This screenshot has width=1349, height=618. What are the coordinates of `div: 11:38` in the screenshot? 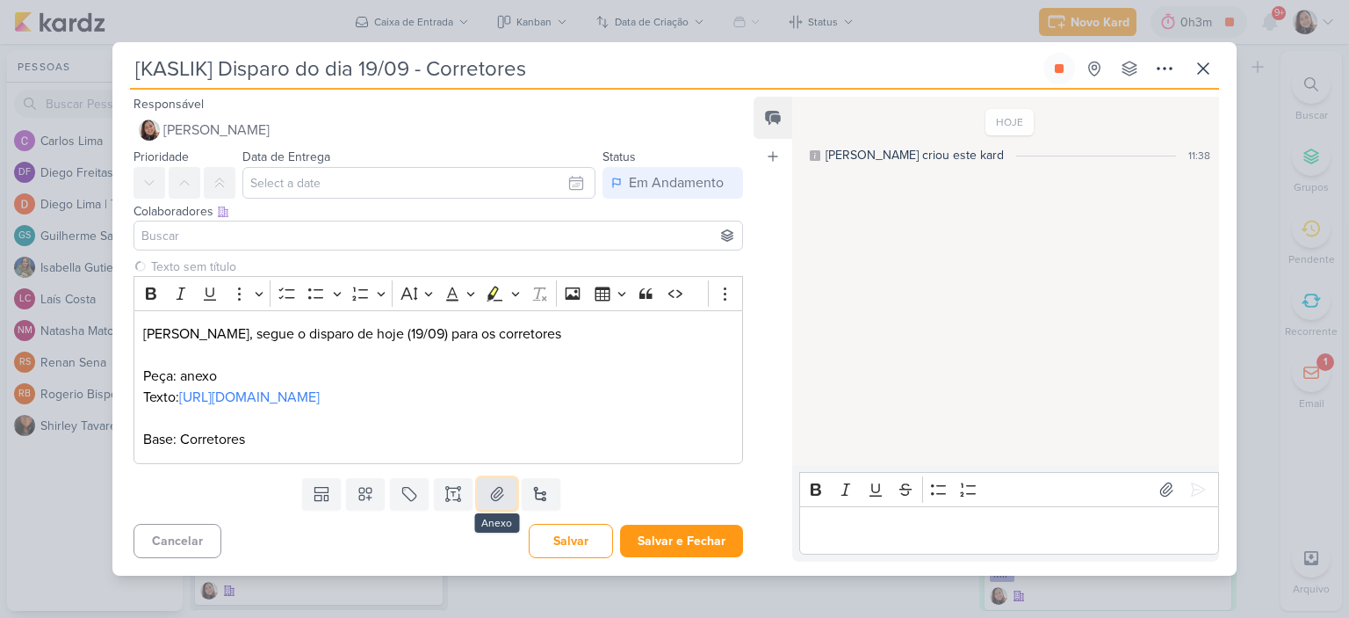 It's located at (1199, 155).